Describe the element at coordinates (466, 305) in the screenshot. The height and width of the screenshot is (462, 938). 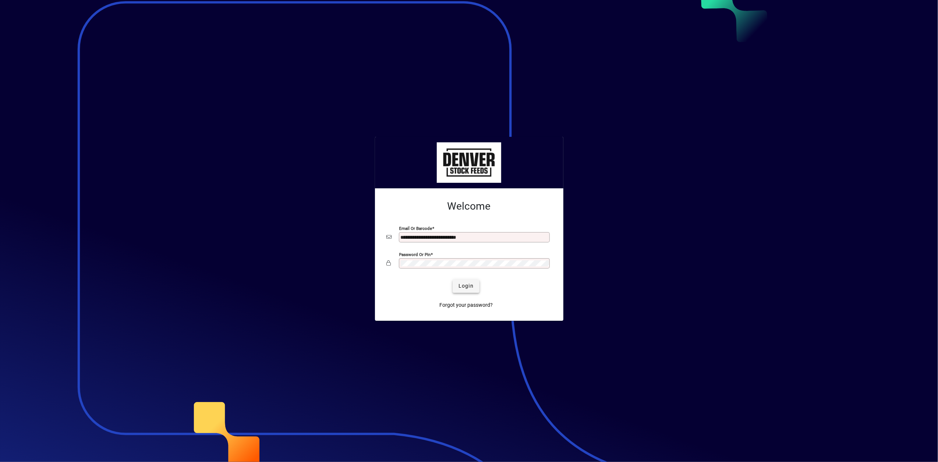
I see `span: Forgot your password?` at that location.